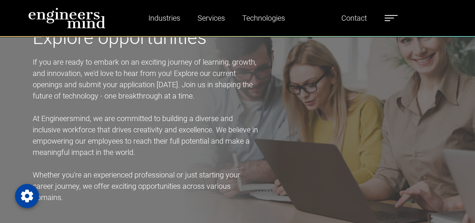  What do you see at coordinates (264, 18) in the screenshot?
I see `a: Technologies` at bounding box center [264, 18].